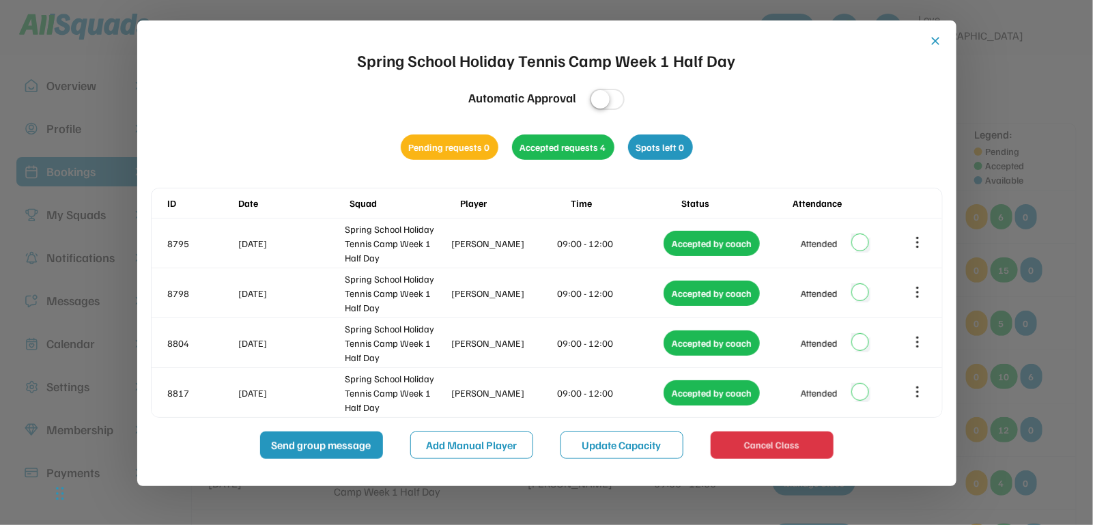 The height and width of the screenshot is (525, 1093). I want to click on div: Spots left 0, so click(660, 147).